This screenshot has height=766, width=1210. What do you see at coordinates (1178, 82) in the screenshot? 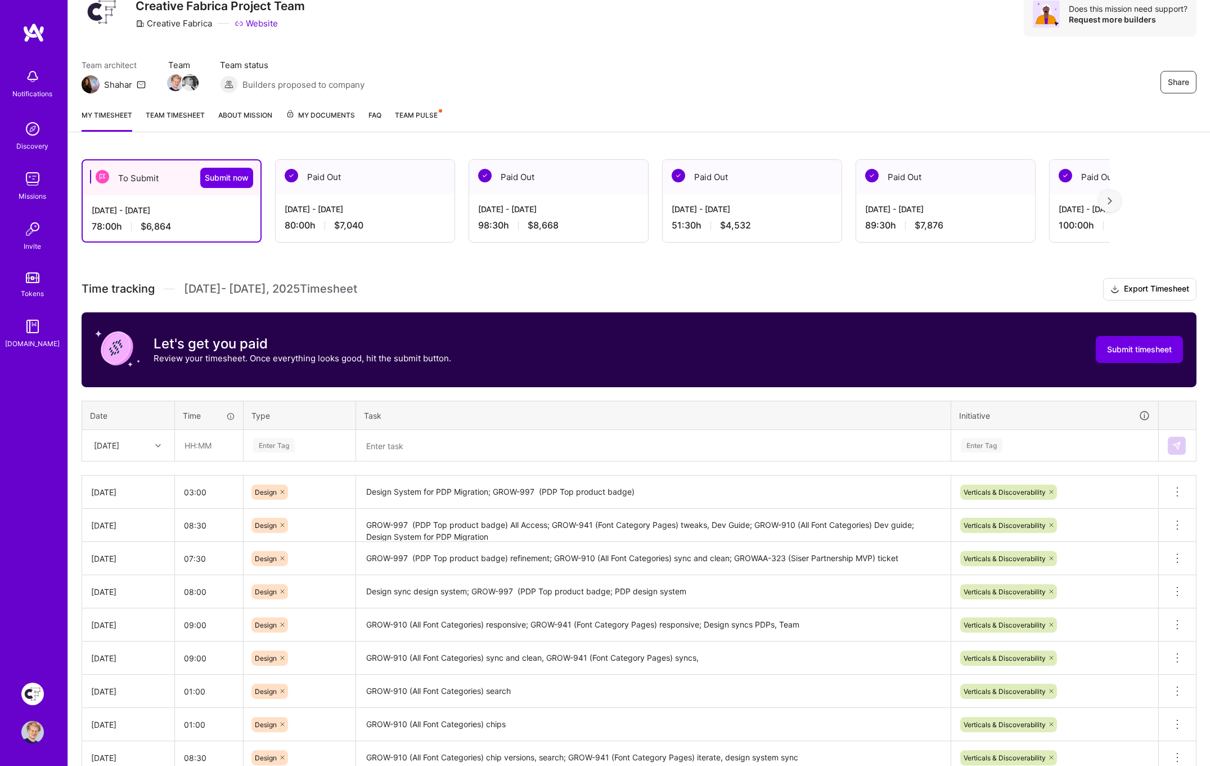
I see `span: Share` at bounding box center [1178, 82].